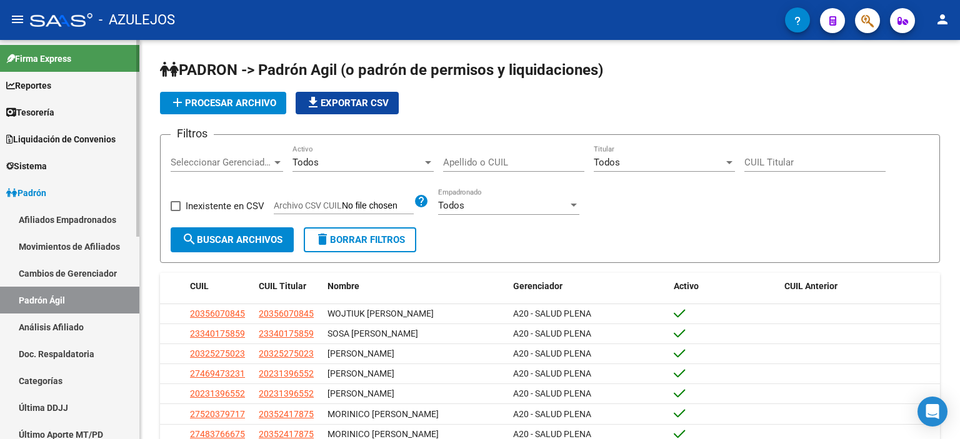  What do you see at coordinates (178, 103) in the screenshot?
I see `mat-icon: add` at bounding box center [178, 103].